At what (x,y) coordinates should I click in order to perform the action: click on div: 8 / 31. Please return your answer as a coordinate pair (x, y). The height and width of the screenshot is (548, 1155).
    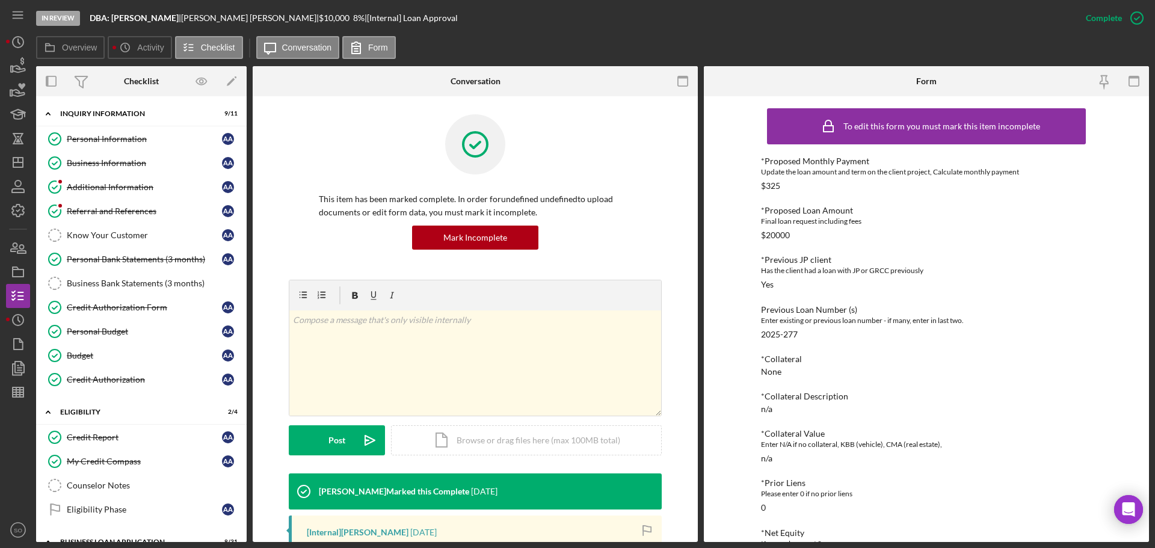
    Looking at the image, I should click on (227, 542).